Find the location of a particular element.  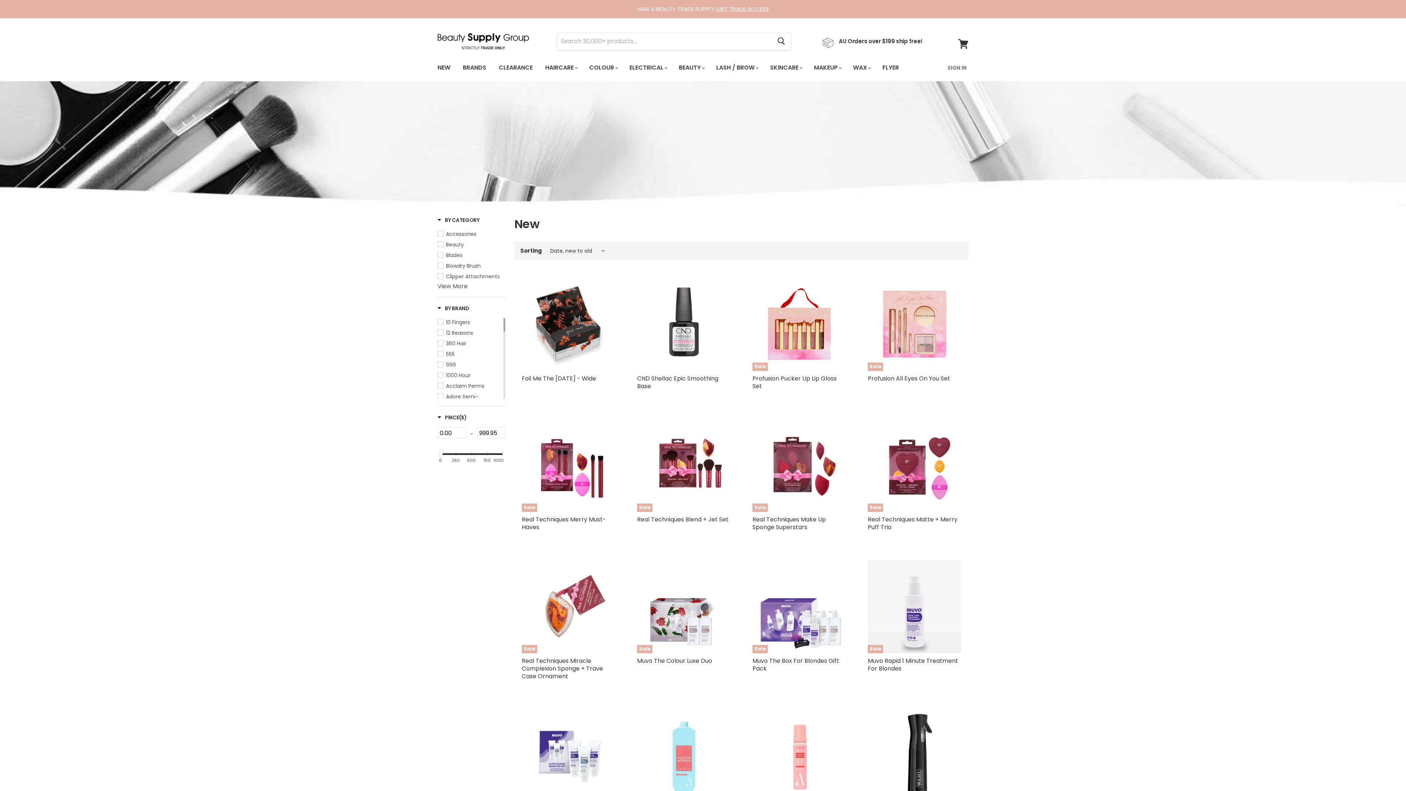

a: Clearance is located at coordinates (515, 68).